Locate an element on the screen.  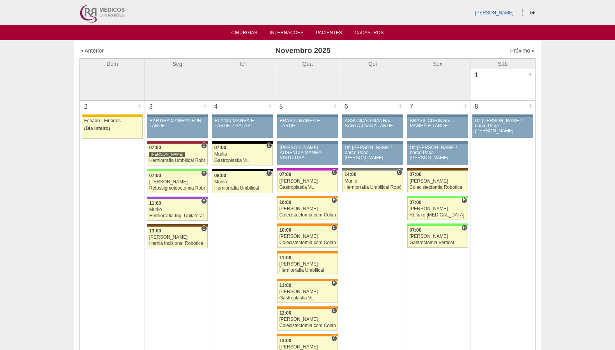
div: Feriado - Finados is located at coordinates (112, 121).